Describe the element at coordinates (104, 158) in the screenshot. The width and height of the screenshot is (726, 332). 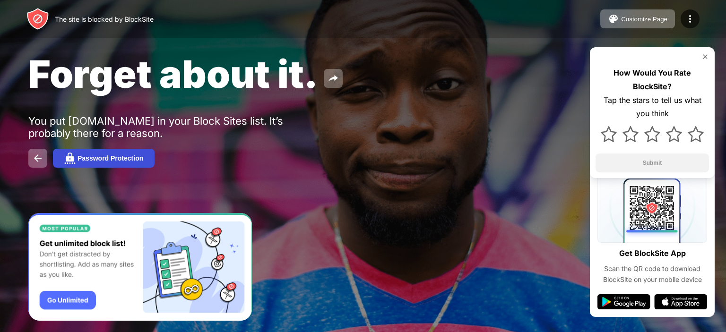
I see `button: Password Protection` at that location.